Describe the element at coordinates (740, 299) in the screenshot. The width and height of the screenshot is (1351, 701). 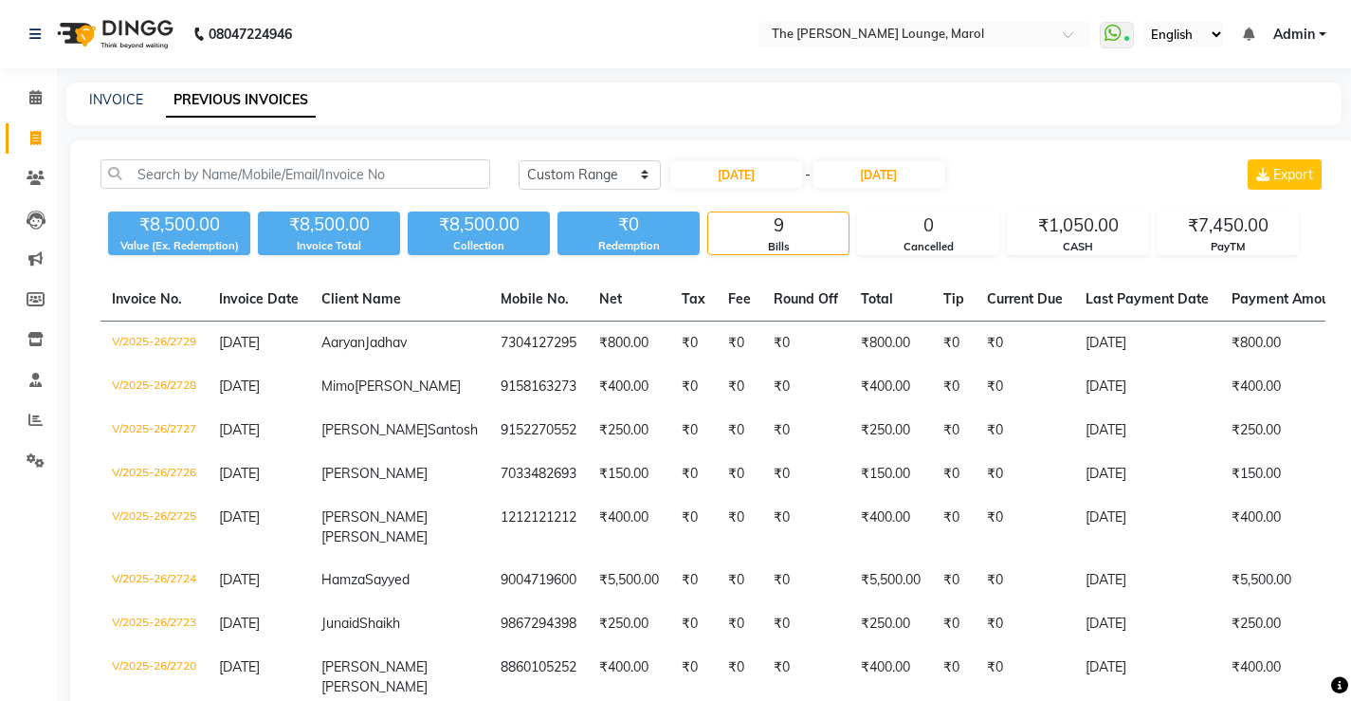
I see `span: Fee` at that location.